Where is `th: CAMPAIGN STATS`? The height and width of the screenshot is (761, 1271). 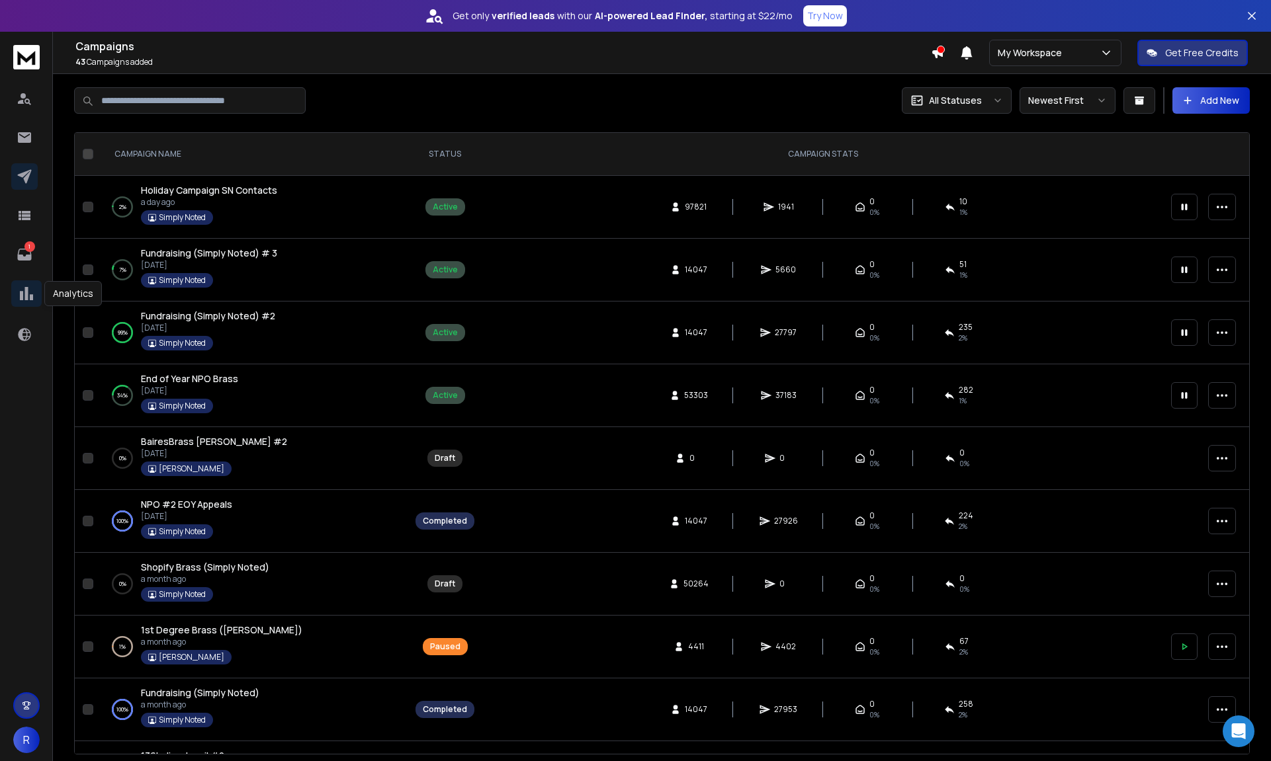 th: CAMPAIGN STATS is located at coordinates (822, 154).